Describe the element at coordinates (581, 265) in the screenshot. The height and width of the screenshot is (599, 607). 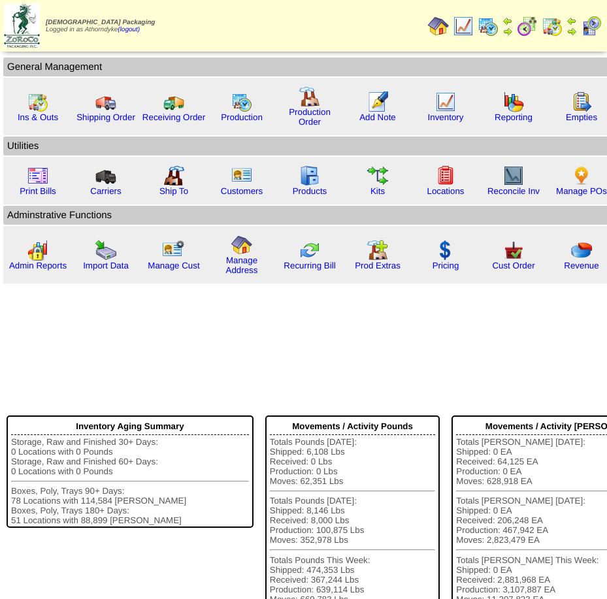
I see `a: Revenue` at that location.